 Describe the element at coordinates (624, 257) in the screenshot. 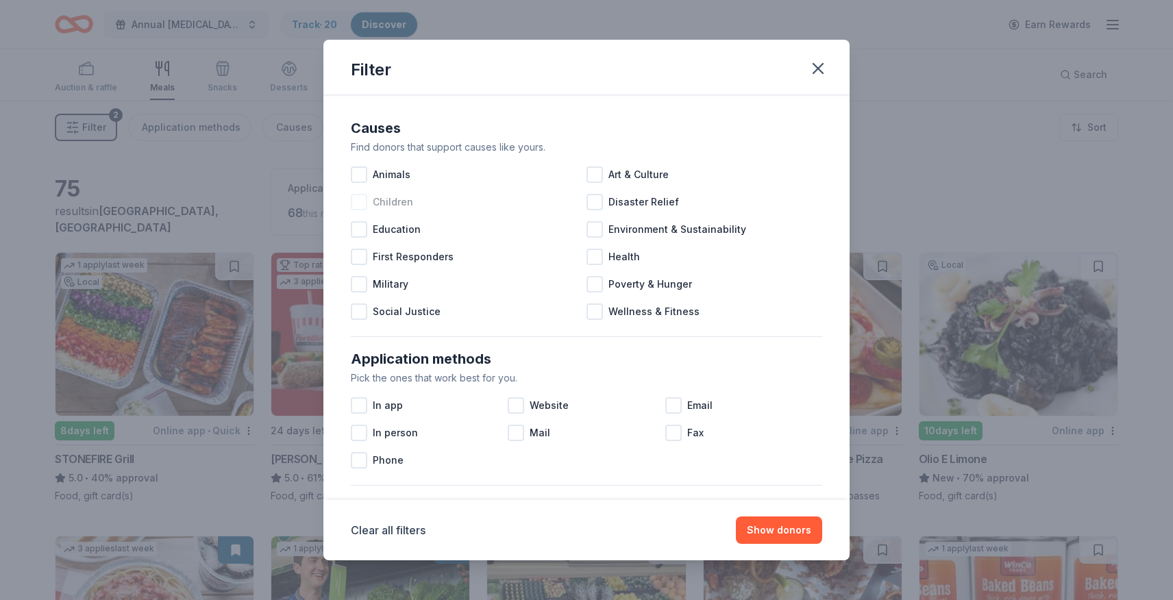

I see `span: Health` at that location.